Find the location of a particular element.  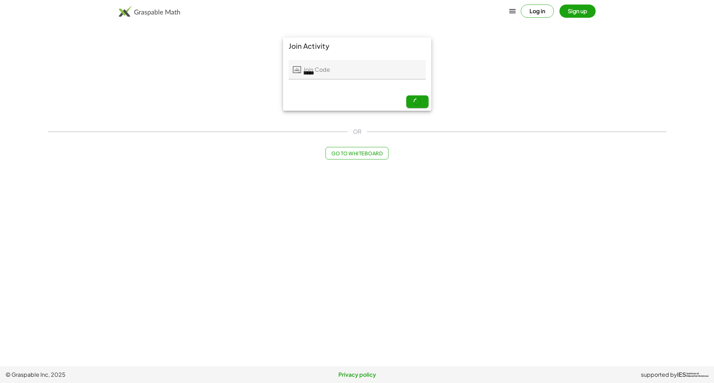

button: Go to Whiteboard is located at coordinates (357, 153).